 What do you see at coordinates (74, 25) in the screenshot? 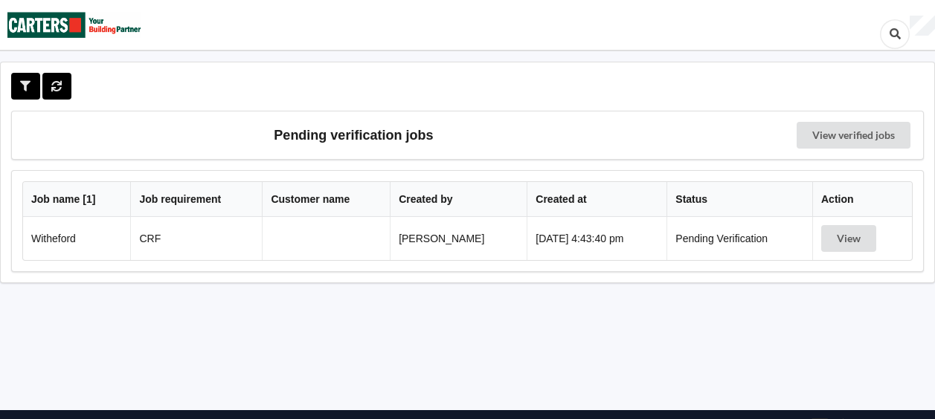
I see `img: Carters` at bounding box center [74, 25].